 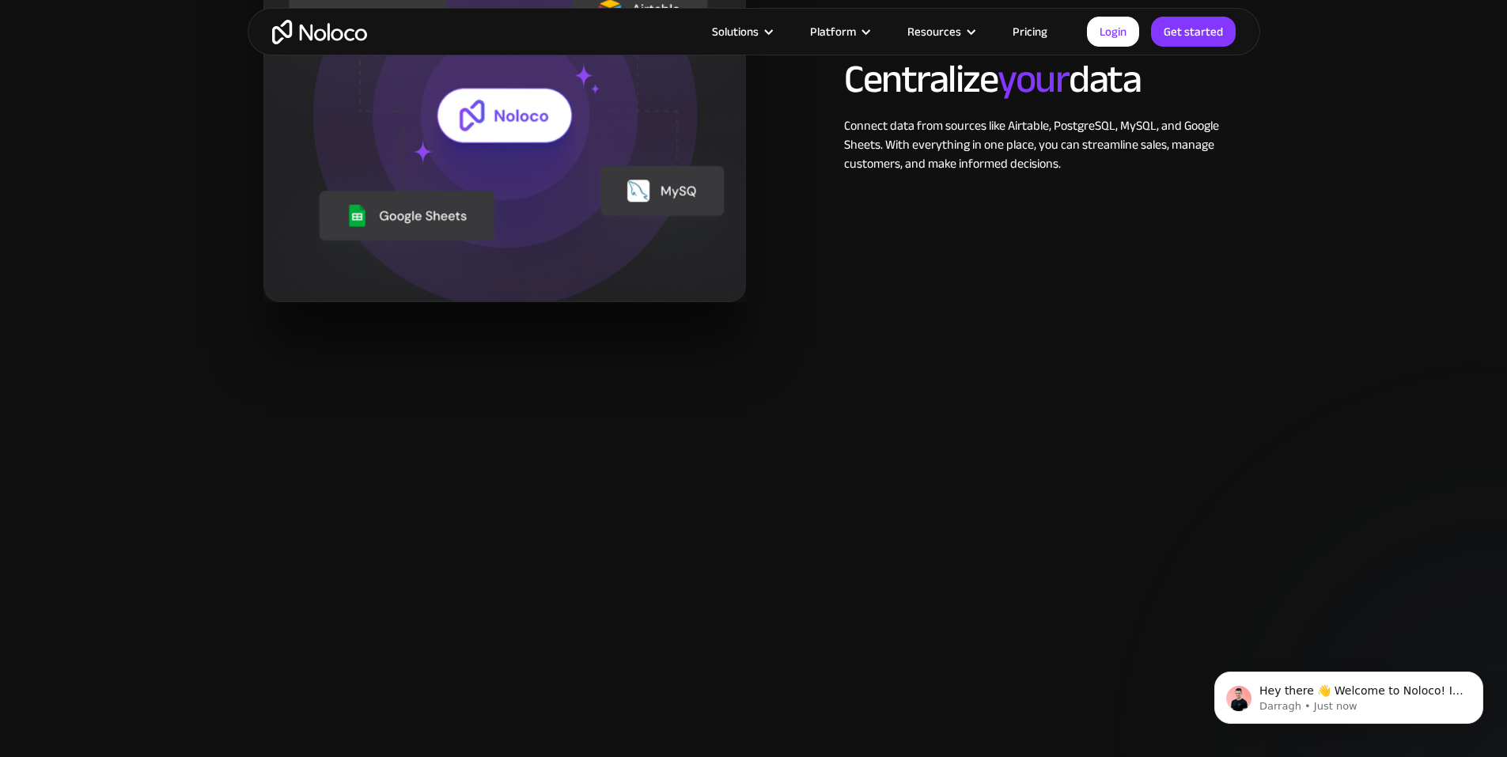 What do you see at coordinates (1043, 79) in the screenshot?
I see `h2: Centralize data` at bounding box center [1043, 79].